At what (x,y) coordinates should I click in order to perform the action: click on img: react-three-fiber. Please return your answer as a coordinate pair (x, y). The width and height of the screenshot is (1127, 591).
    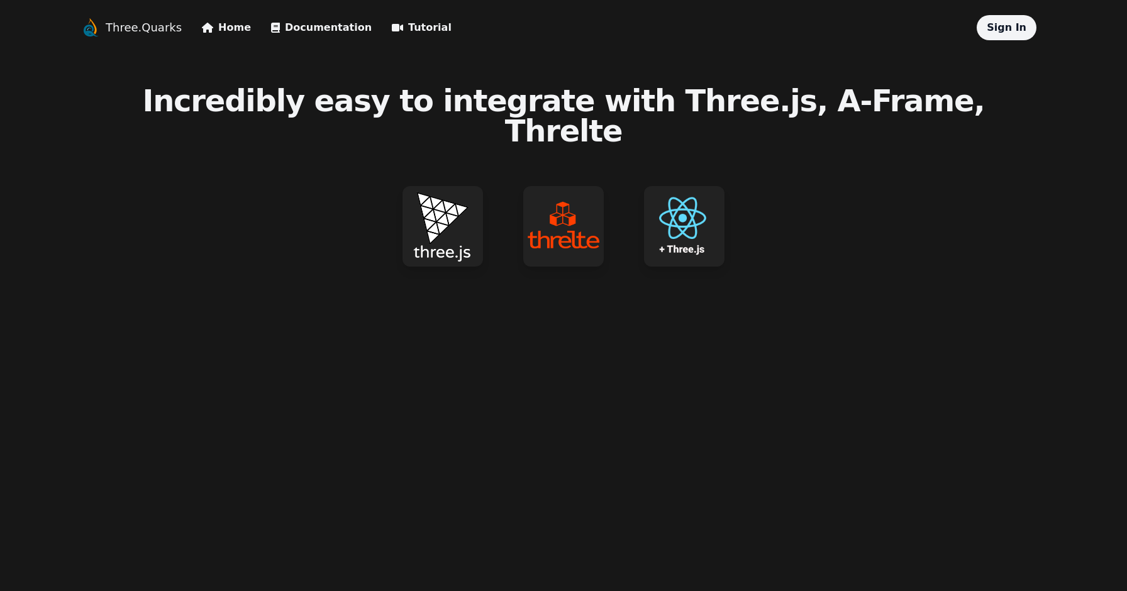
    Looking at the image, I should click on (684, 226).